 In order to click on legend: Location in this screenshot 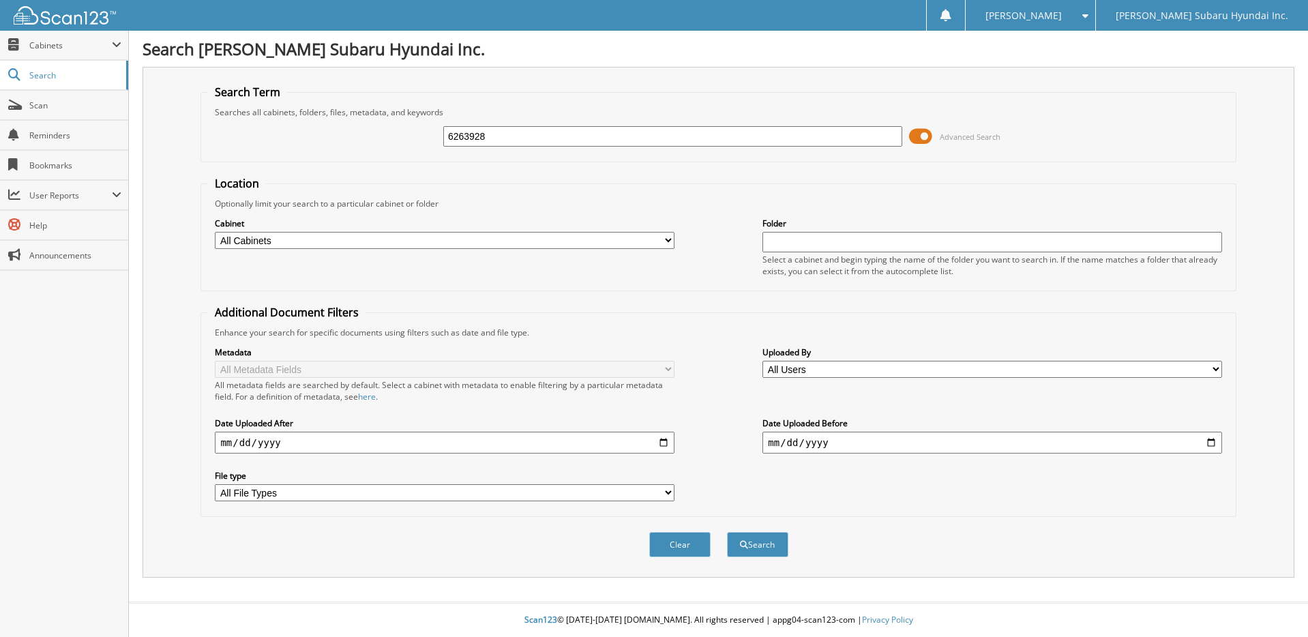, I will do `click(237, 183)`.